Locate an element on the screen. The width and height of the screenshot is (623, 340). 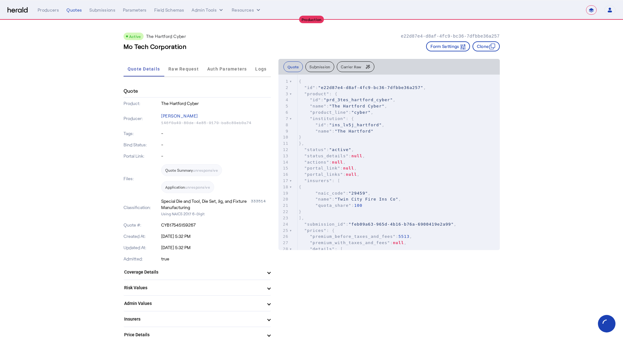
p: Created At: is located at coordinates (142, 237).